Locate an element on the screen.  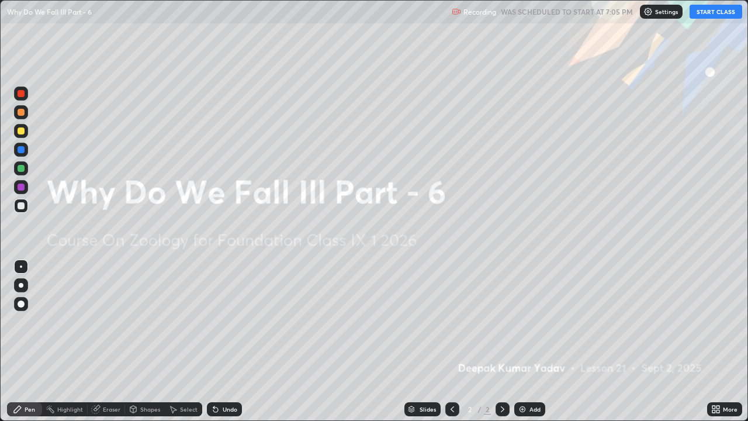
div: Shapes is located at coordinates (150, 409).